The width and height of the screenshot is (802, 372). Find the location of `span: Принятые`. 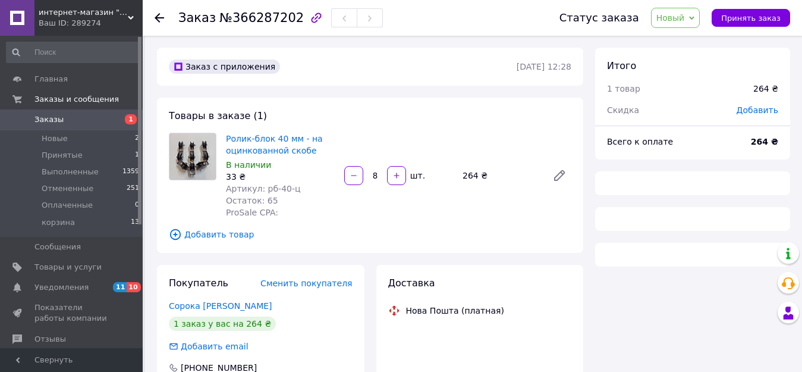

span: Принятые is located at coordinates (62, 155).